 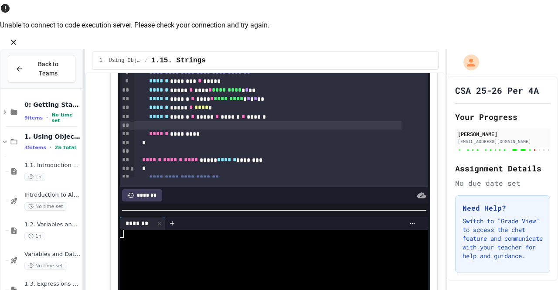 What do you see at coordinates (52, 254) in the screenshot?
I see `span: Variables and Data Types - Quiz` at bounding box center [52, 254].